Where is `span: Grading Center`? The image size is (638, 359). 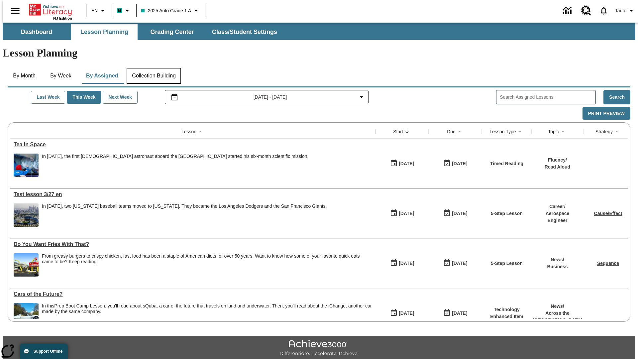 span: Grading Center is located at coordinates (172, 32).